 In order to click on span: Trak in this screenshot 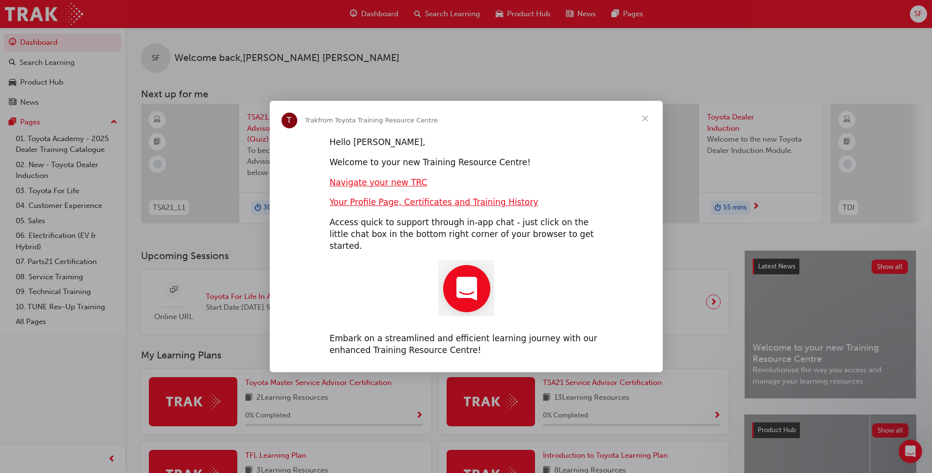, I will do `click(312, 120)`.